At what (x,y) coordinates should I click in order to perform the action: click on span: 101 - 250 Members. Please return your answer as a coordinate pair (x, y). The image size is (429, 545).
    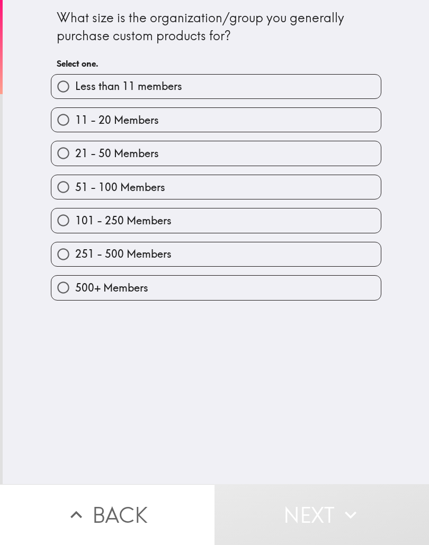
    Looking at the image, I should click on (123, 221).